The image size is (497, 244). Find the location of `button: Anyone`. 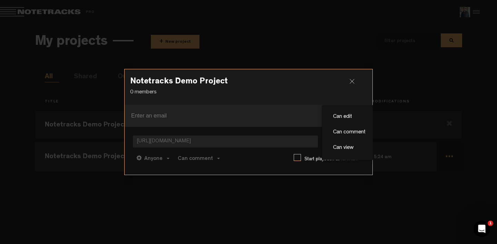

button: Anyone is located at coordinates (153, 158).